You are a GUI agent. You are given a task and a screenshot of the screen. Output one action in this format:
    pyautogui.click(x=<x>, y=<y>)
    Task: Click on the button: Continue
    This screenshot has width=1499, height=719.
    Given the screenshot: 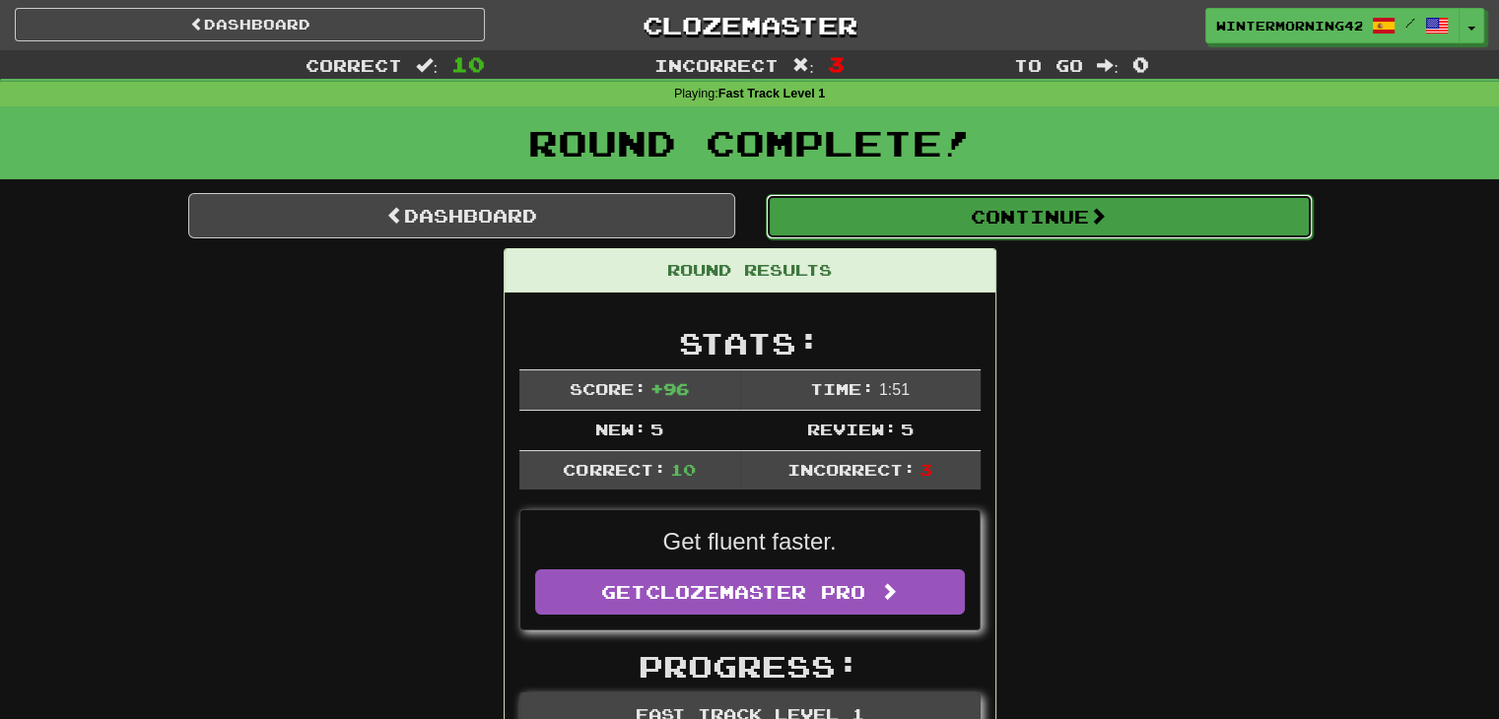 What is the action you would take?
    pyautogui.click(x=1038, y=217)
    